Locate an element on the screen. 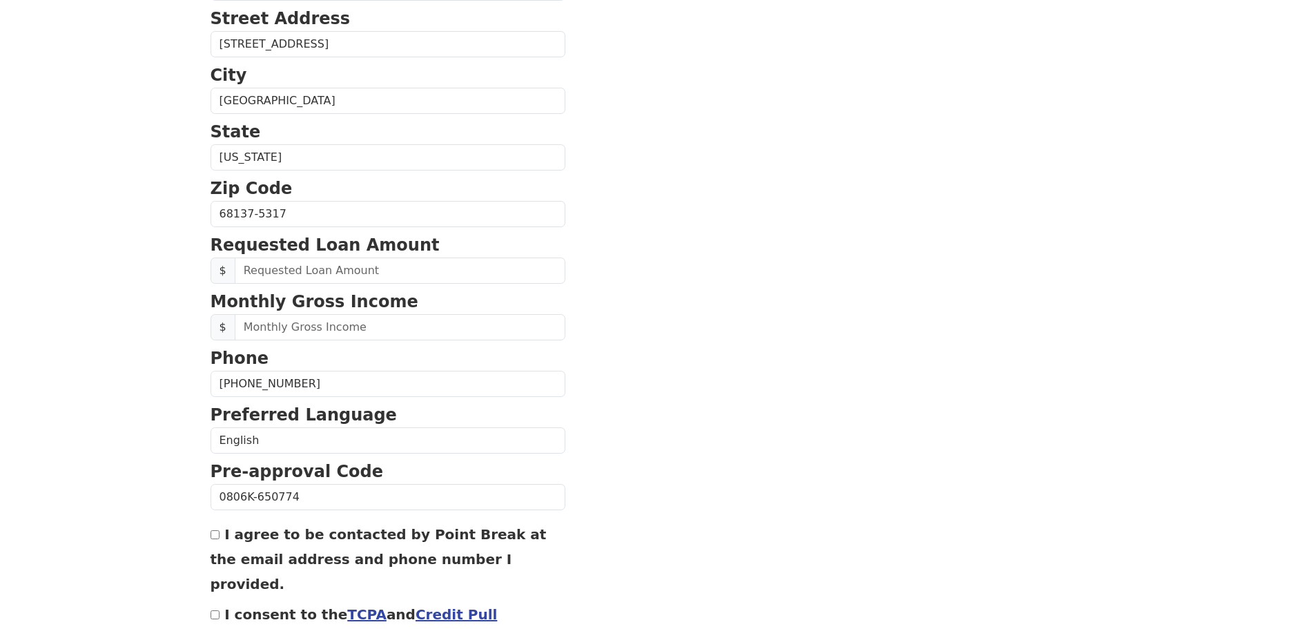 The width and height of the screenshot is (1315, 629). input: Monthly Gross Income is located at coordinates (400, 327).